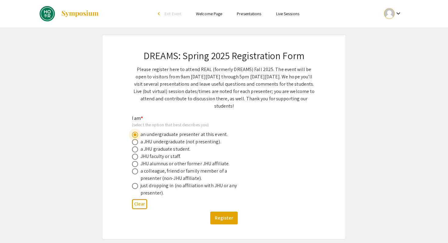 Image resolution: width=448 pixels, height=243 pixels. Describe the element at coordinates (160, 14) in the screenshot. I see `div: arrow_back_ios` at that location.